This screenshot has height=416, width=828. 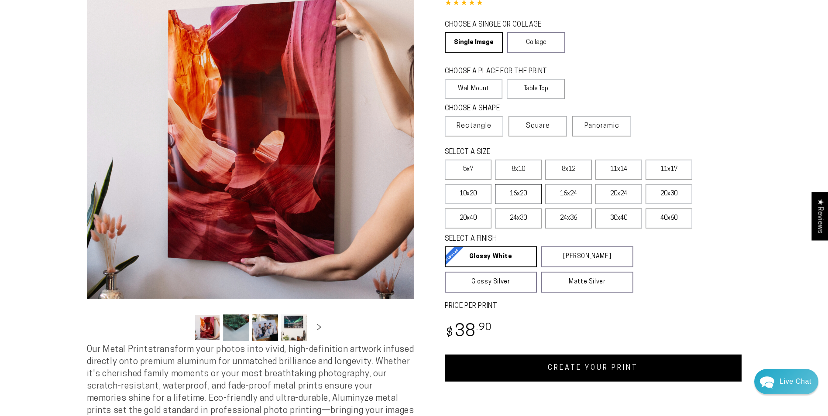 I want to click on label: 8x12, so click(x=568, y=170).